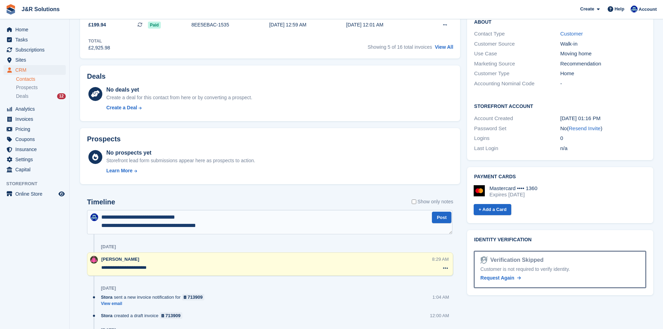 The width and height of the screenshot is (663, 329). Describe the element at coordinates (121, 107) in the screenshot. I see `div: Create a Deal` at that location.